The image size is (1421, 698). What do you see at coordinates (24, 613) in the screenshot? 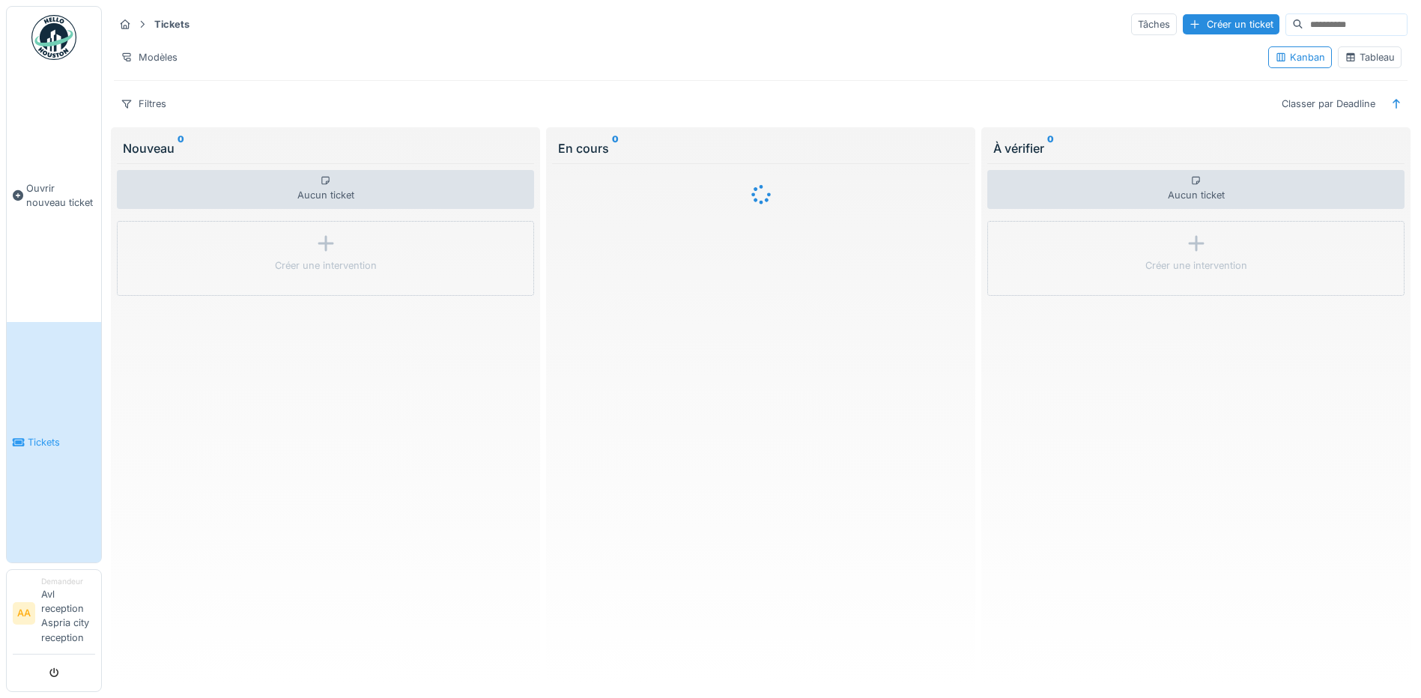
I see `li: AA` at bounding box center [24, 613].